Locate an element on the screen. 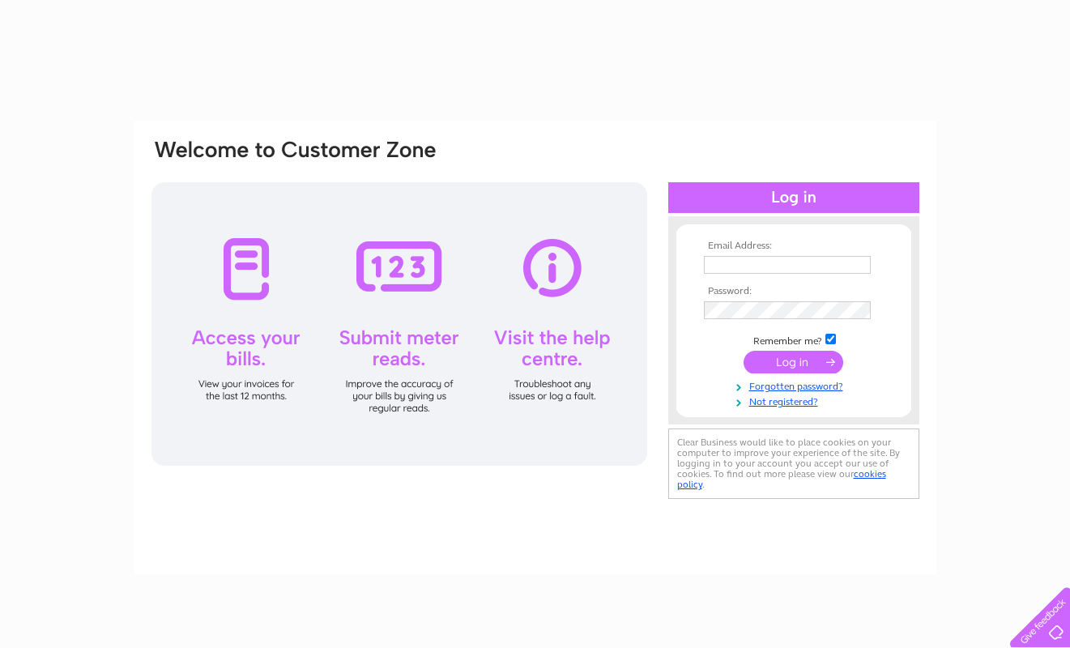 The height and width of the screenshot is (648, 1070). a: cookies policy is located at coordinates (781, 479).